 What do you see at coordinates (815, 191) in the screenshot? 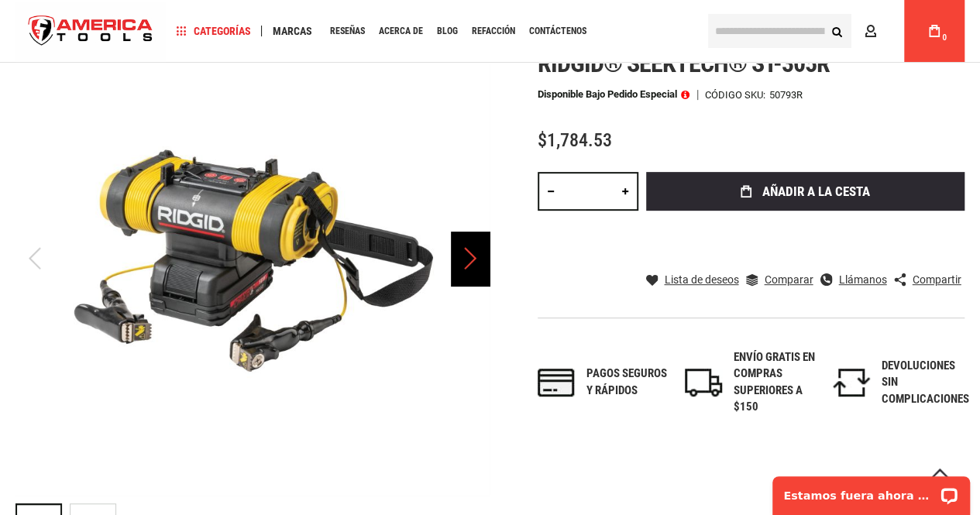
I see `font: añadir a la cesta` at bounding box center [815, 191].